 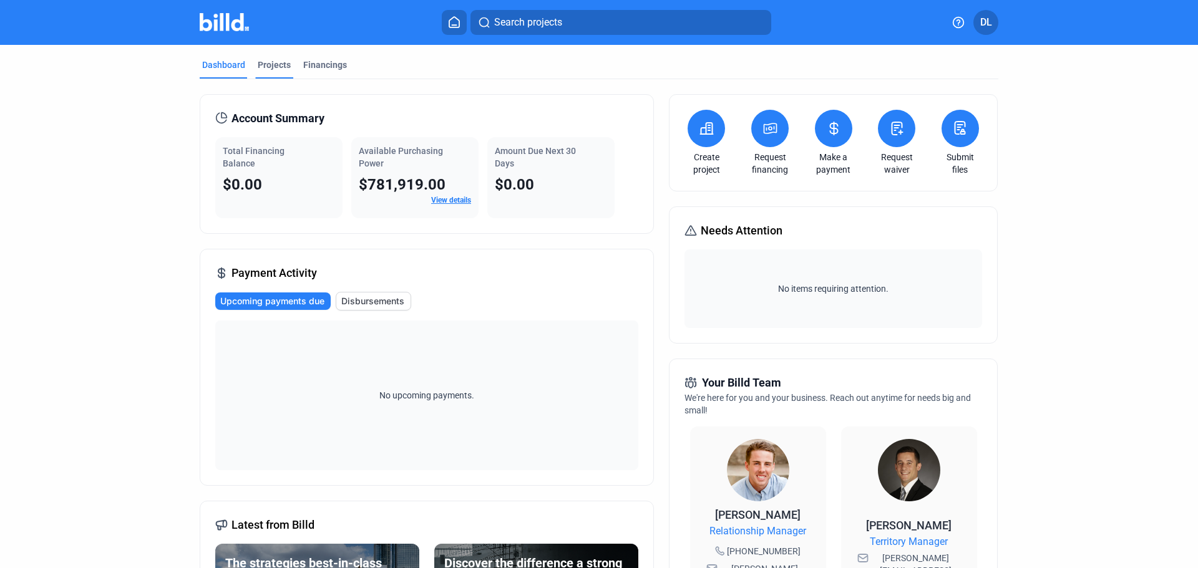 I want to click on span: Account Summary, so click(x=278, y=119).